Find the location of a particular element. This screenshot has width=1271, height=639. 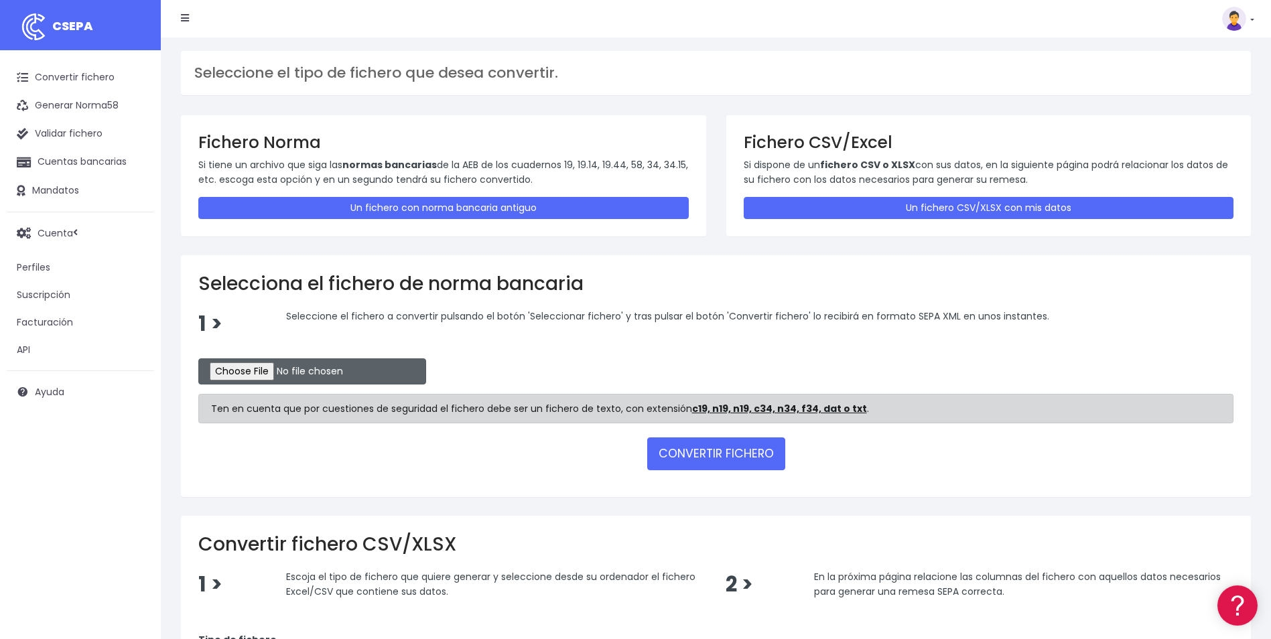

a: Ayuda is located at coordinates (80, 392).